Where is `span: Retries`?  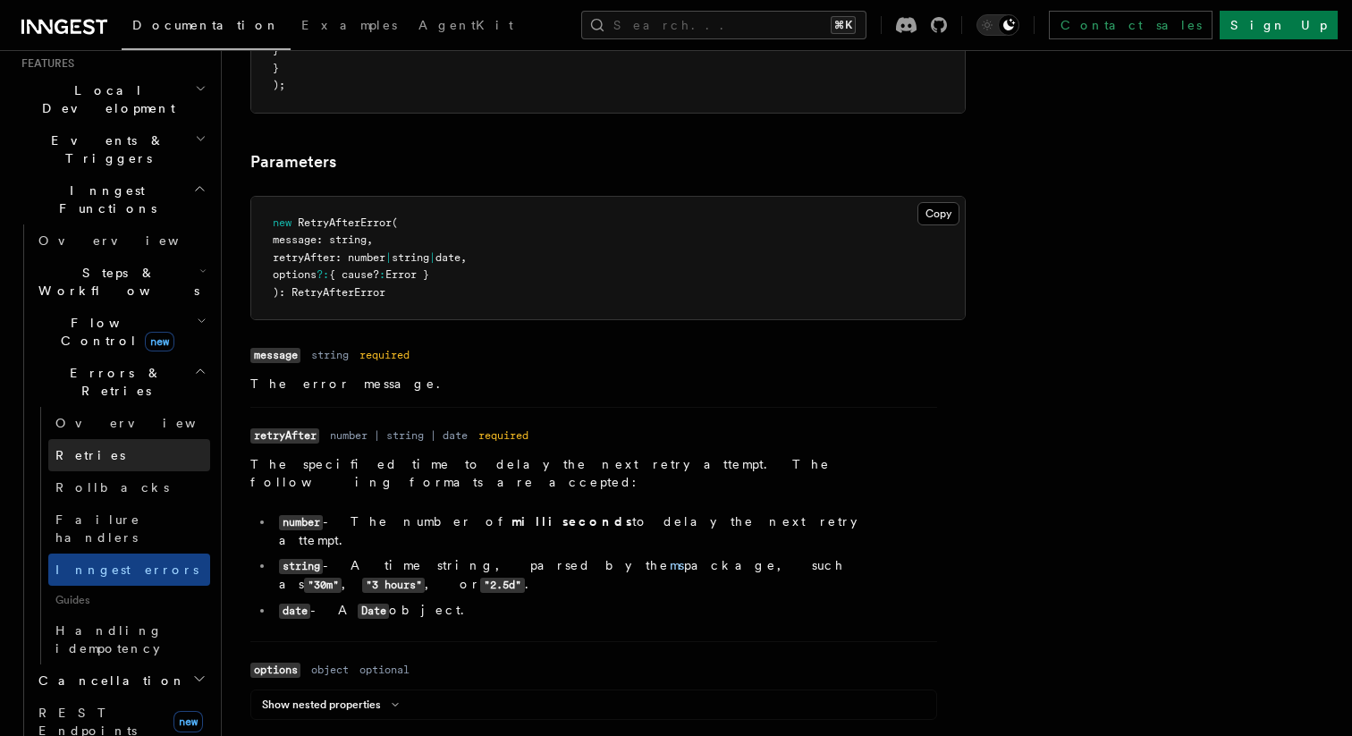 span: Retries is located at coordinates (90, 455).